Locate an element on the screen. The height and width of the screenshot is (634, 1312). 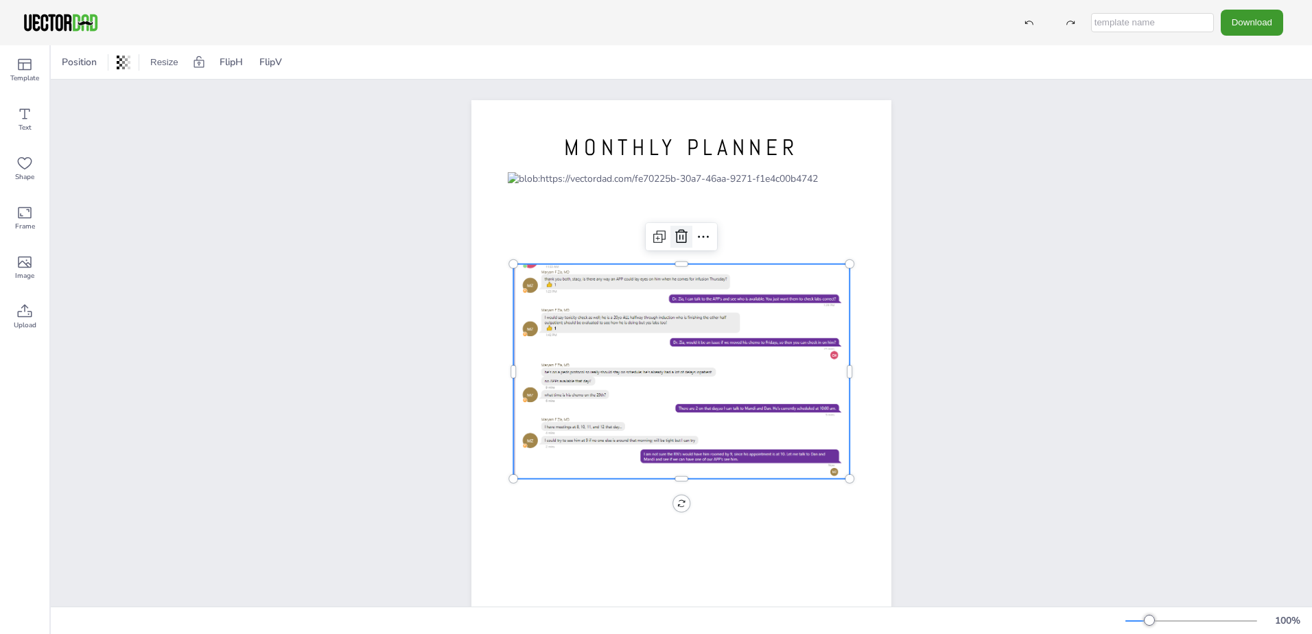
span: Position is located at coordinates (79, 62).